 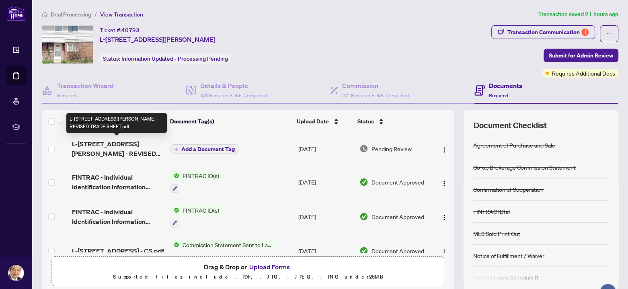 I want to click on div: MLS Sold Print Out, so click(x=497, y=234).